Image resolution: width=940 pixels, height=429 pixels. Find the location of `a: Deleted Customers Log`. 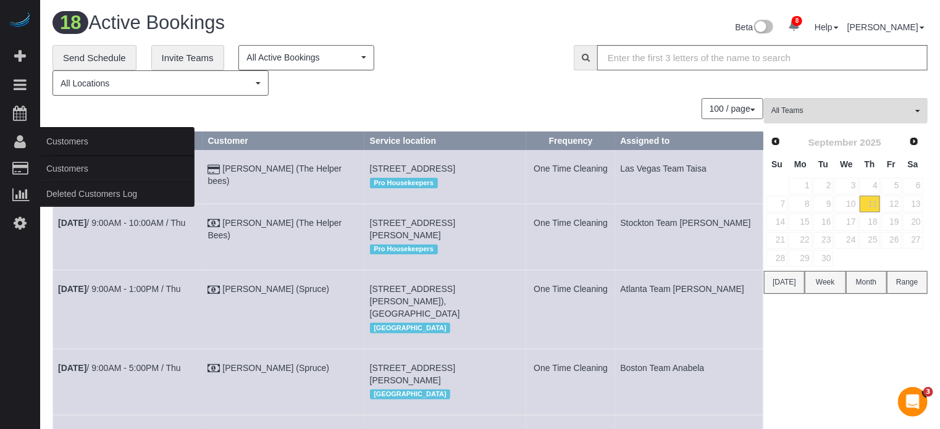

a: Deleted Customers Log is located at coordinates (117, 194).